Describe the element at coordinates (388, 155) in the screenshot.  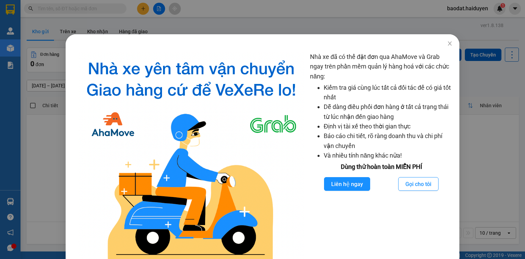
I see `li: Và nhiều tính năng khác nữa!` at that location.